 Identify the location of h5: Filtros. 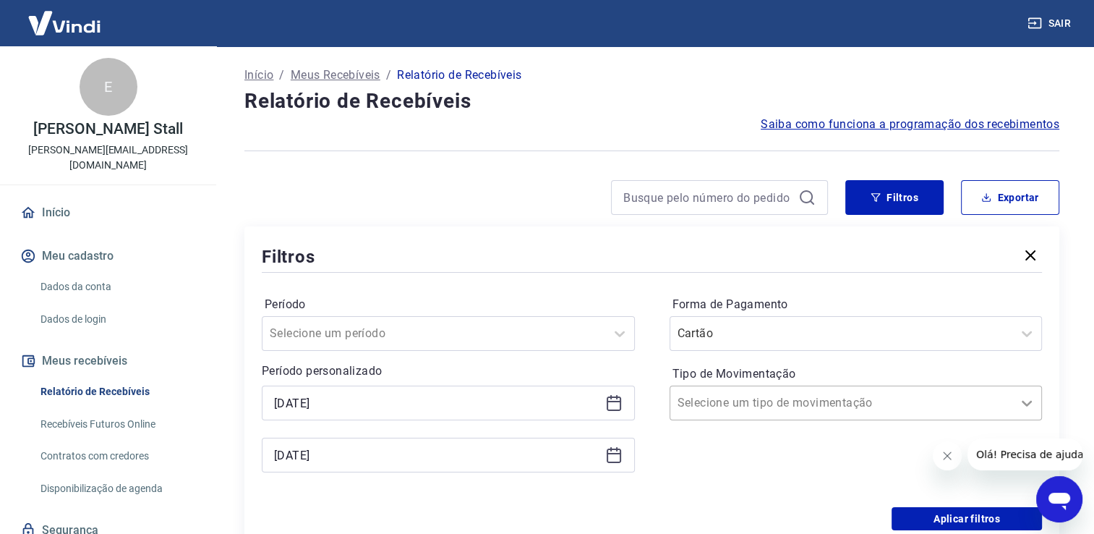
(289, 257).